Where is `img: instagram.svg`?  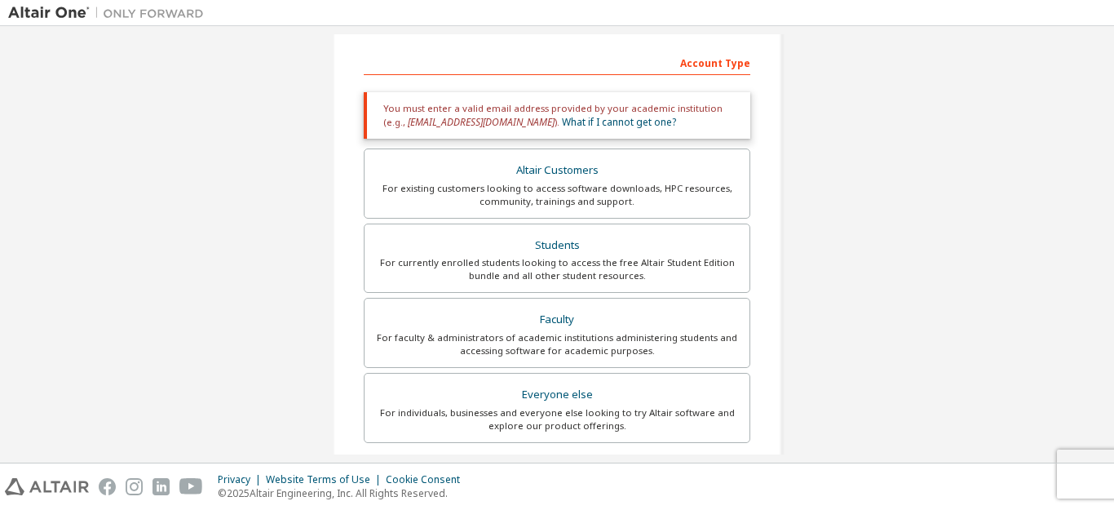 img: instagram.svg is located at coordinates (134, 486).